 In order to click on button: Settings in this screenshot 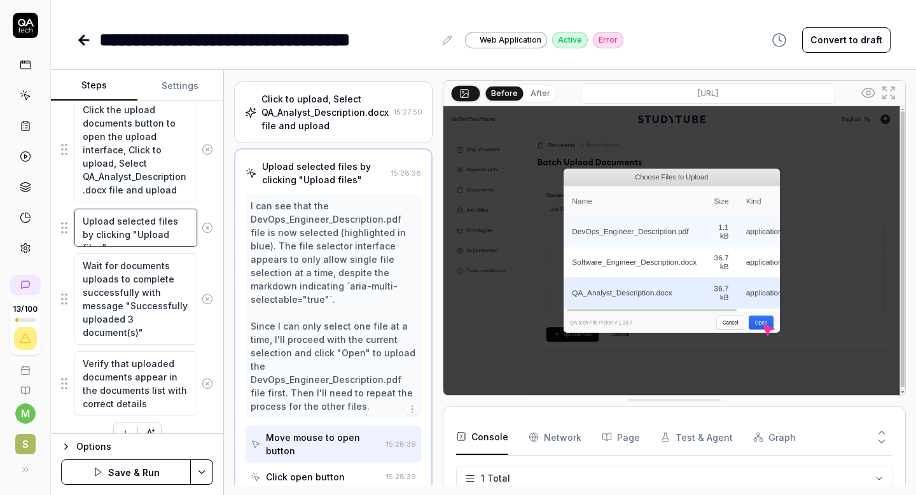, I will do `click(181, 86)`.